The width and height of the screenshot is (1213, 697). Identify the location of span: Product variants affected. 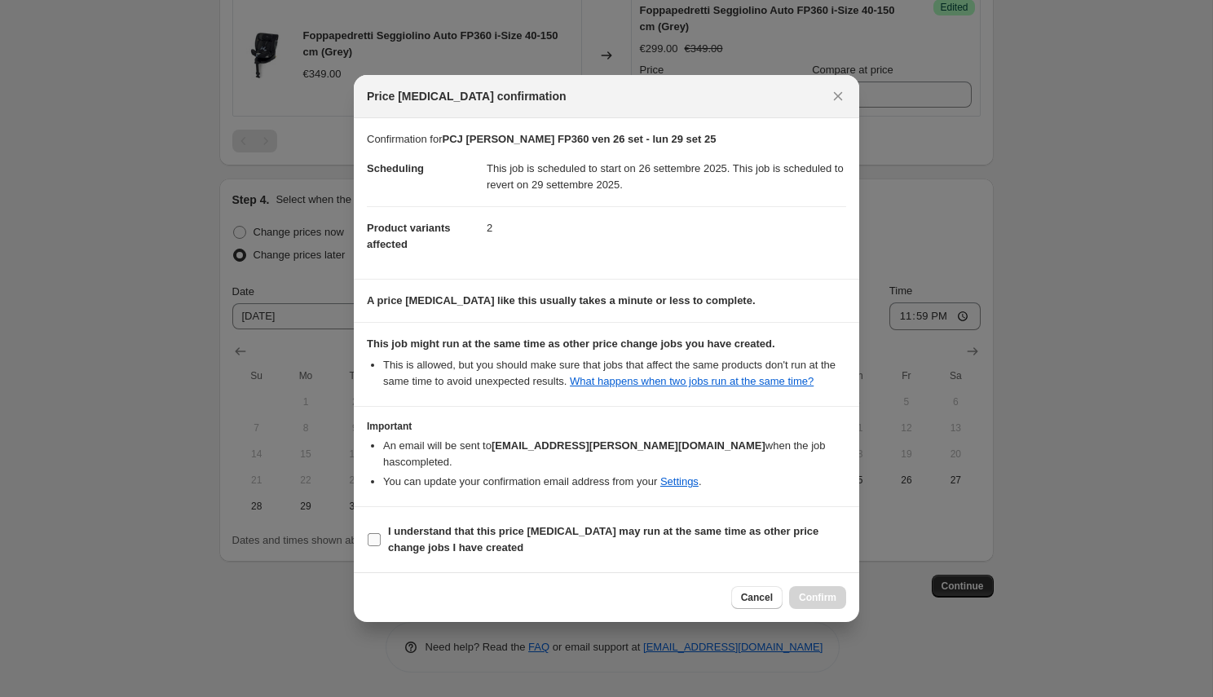
(409, 236).